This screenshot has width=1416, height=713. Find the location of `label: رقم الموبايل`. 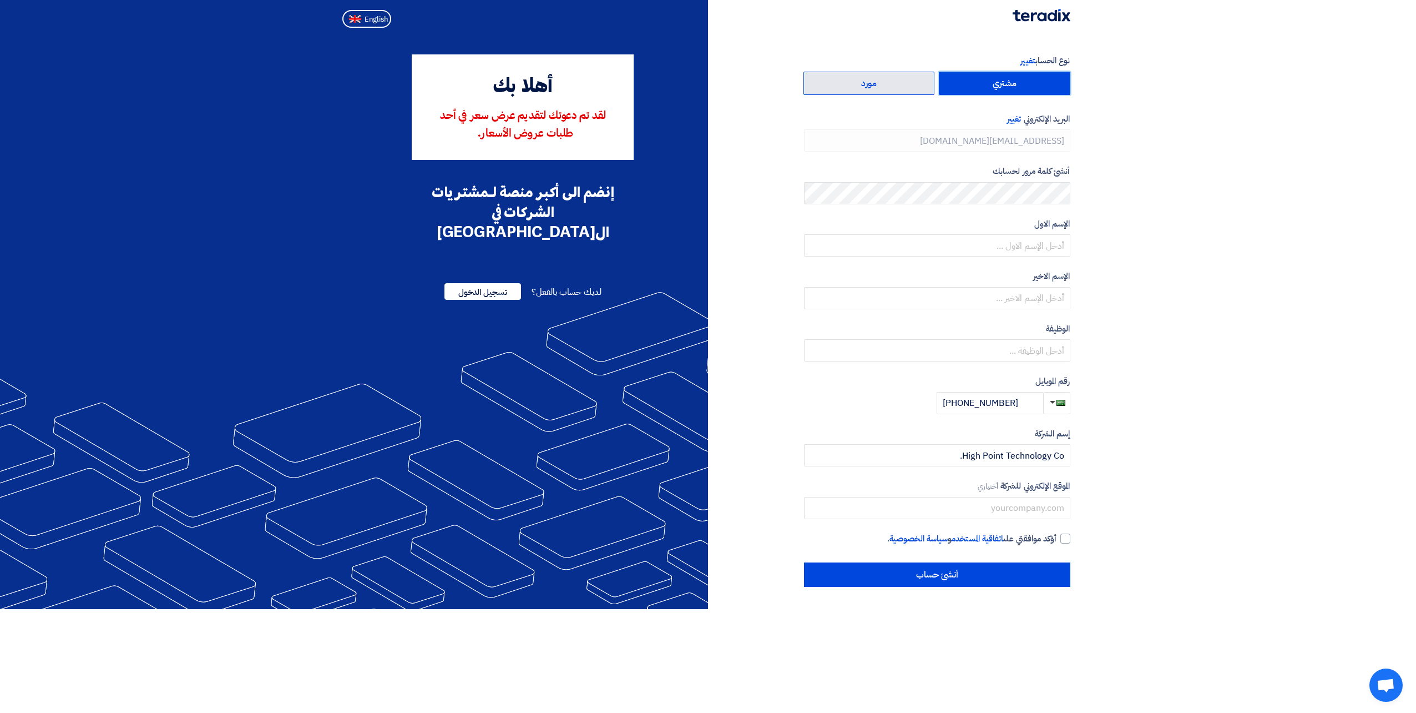

label: رقم الموبايل is located at coordinates (937, 381).